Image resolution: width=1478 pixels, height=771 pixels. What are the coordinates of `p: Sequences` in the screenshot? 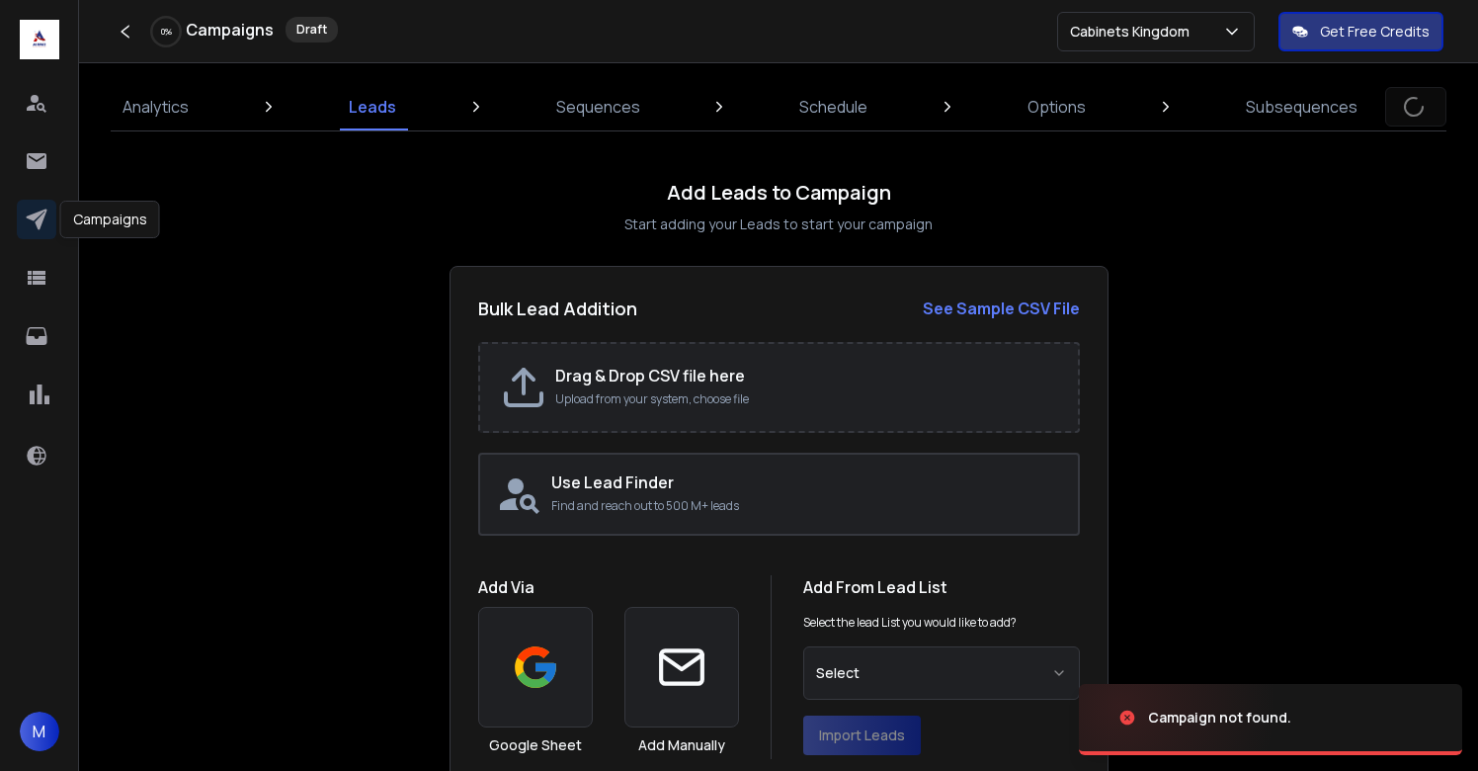 It's located at (598, 107).